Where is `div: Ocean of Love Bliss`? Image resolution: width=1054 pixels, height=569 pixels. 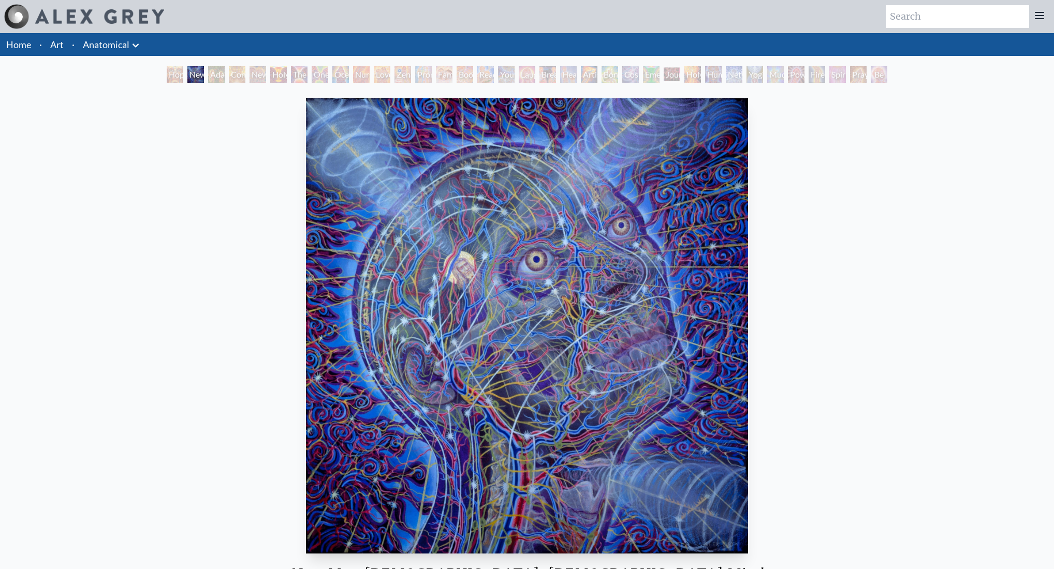 div: Ocean of Love Bliss is located at coordinates (341, 75).